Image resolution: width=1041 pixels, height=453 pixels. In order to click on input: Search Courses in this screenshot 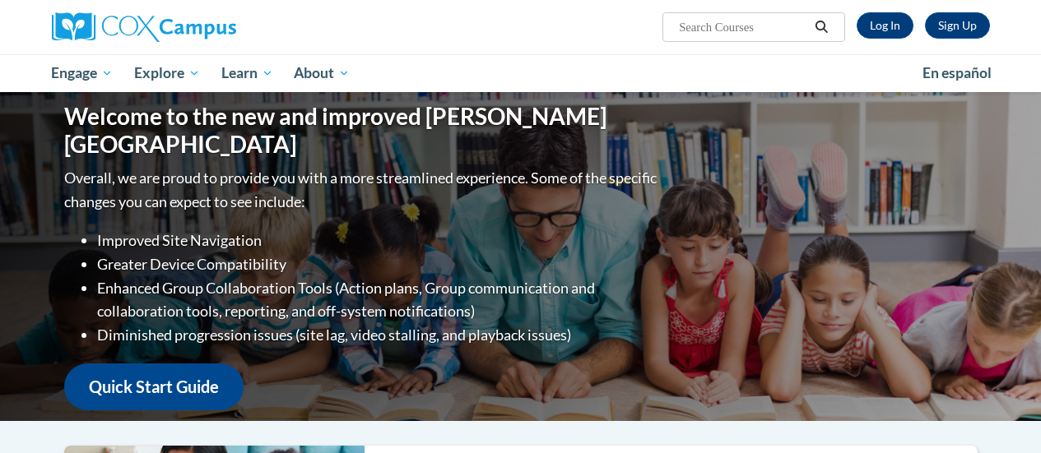, I will do `click(743, 27)`.